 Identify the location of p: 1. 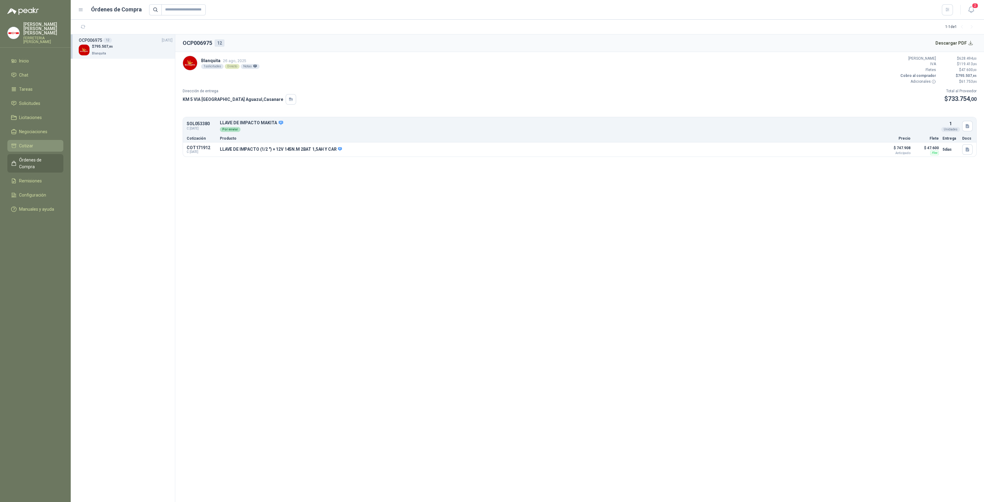
(951, 124).